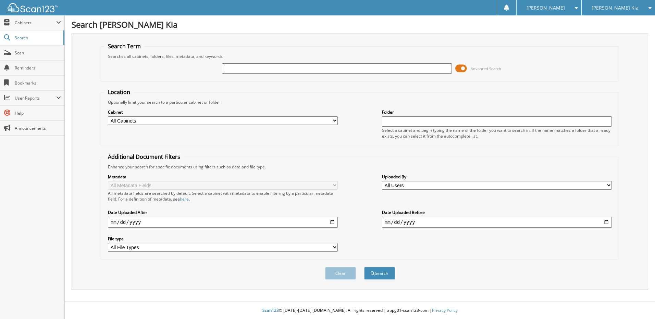 This screenshot has height=319, width=655. What do you see at coordinates (444, 310) in the screenshot?
I see `a: Privacy Policy` at bounding box center [444, 310].